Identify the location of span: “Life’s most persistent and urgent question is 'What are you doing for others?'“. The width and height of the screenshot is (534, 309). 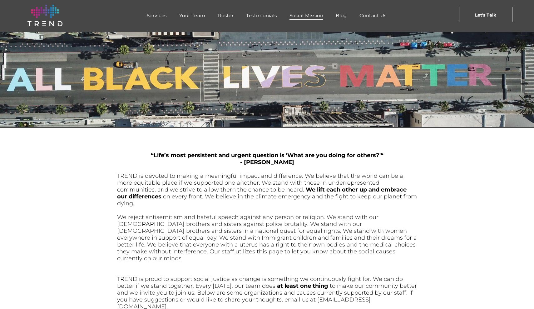
(267, 155).